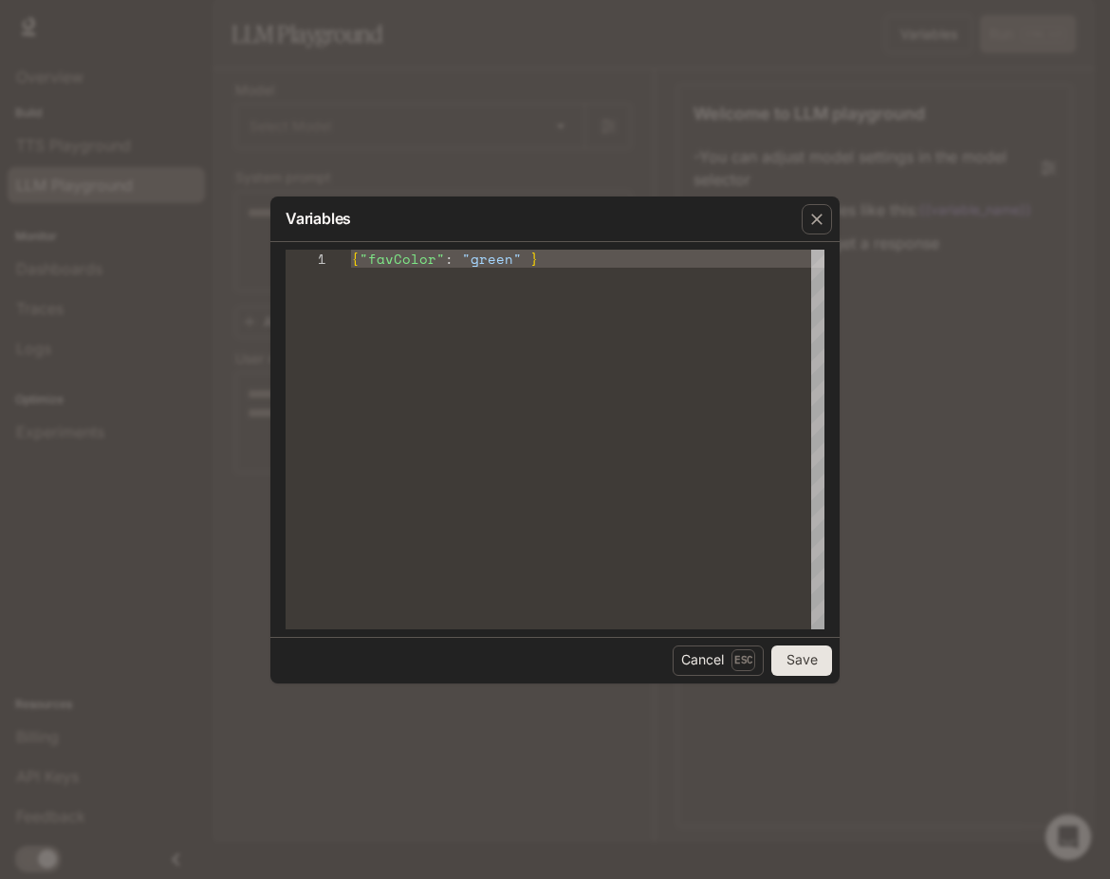 This screenshot has height=879, width=1110. What do you see at coordinates (743, 660) in the screenshot?
I see `p: Esc` at bounding box center [743, 660].